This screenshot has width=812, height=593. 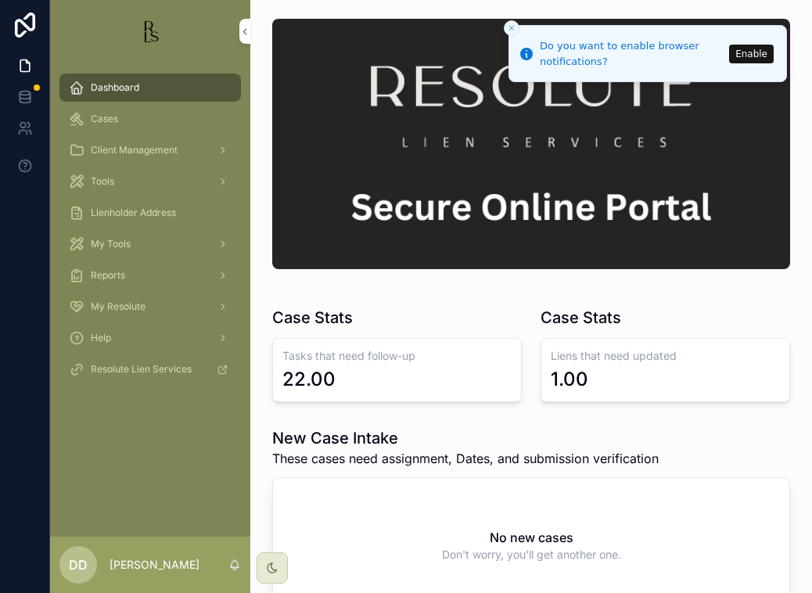 What do you see at coordinates (150, 275) in the screenshot?
I see `a: Reports` at bounding box center [150, 275].